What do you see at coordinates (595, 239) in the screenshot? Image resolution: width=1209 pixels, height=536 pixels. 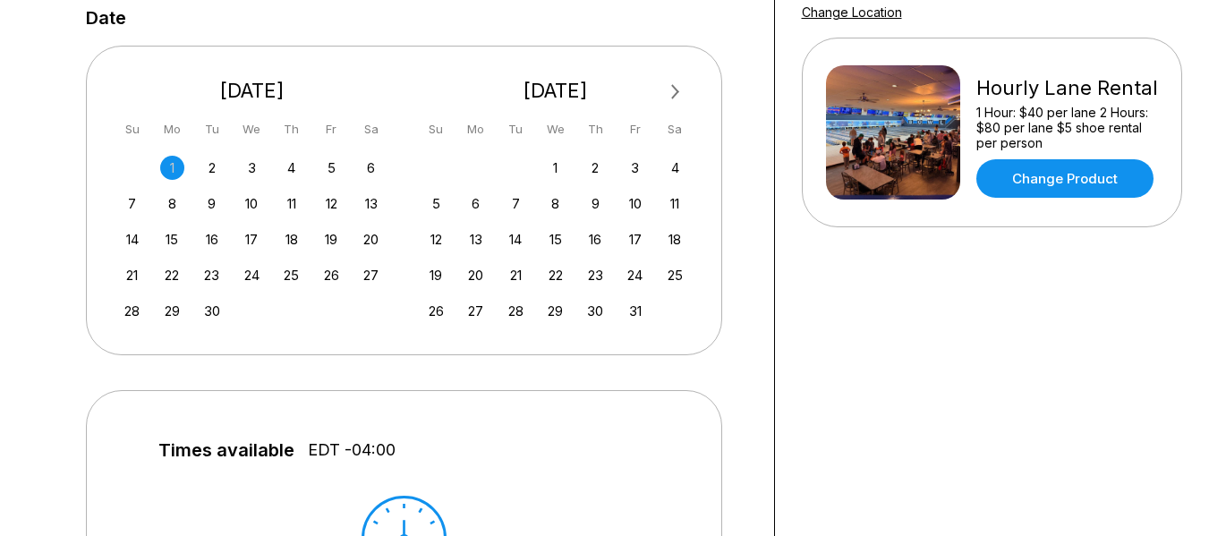 I see `div: Choose Thursday, October 16th, 2025` at bounding box center [595, 239].